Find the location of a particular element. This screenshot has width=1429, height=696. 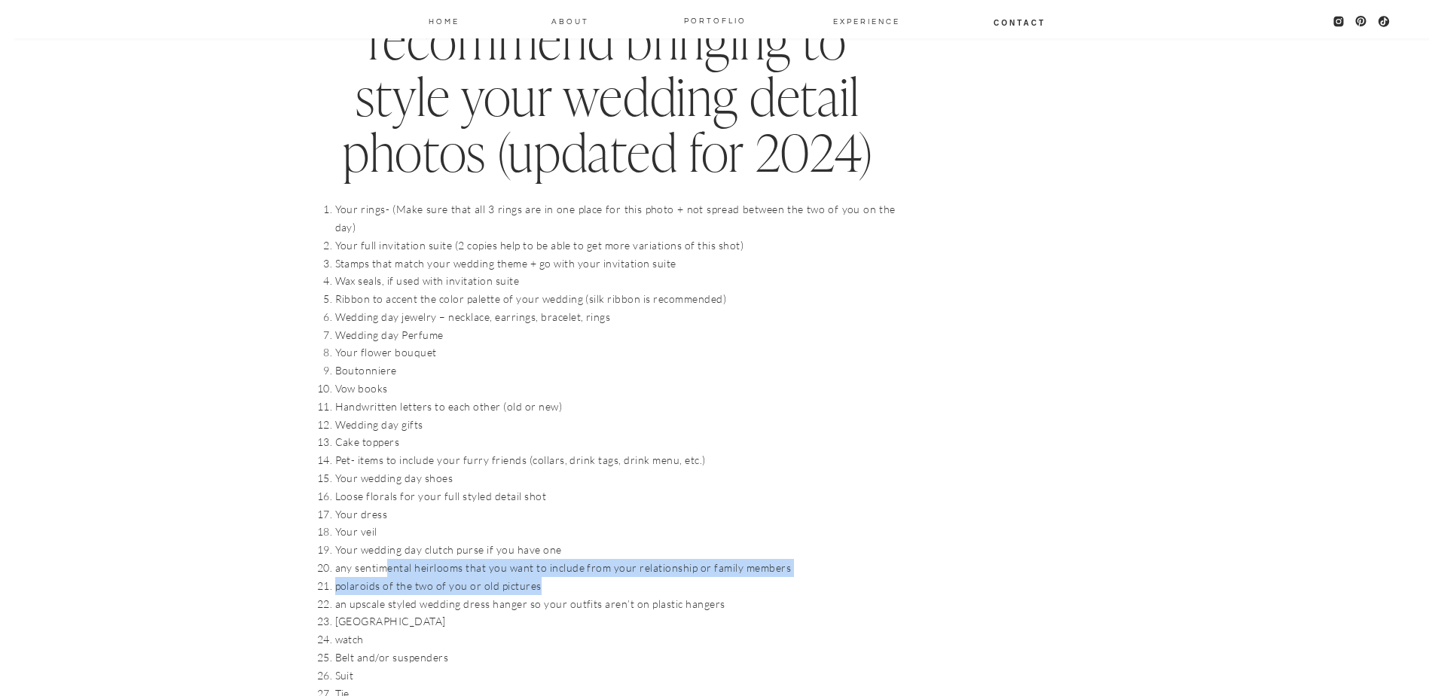

nav: Home is located at coordinates (444, 20).